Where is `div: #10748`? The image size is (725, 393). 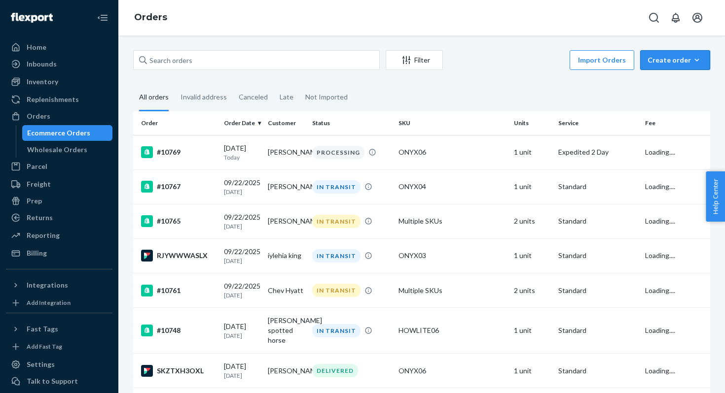
div: #10748 is located at coordinates (179, 331).